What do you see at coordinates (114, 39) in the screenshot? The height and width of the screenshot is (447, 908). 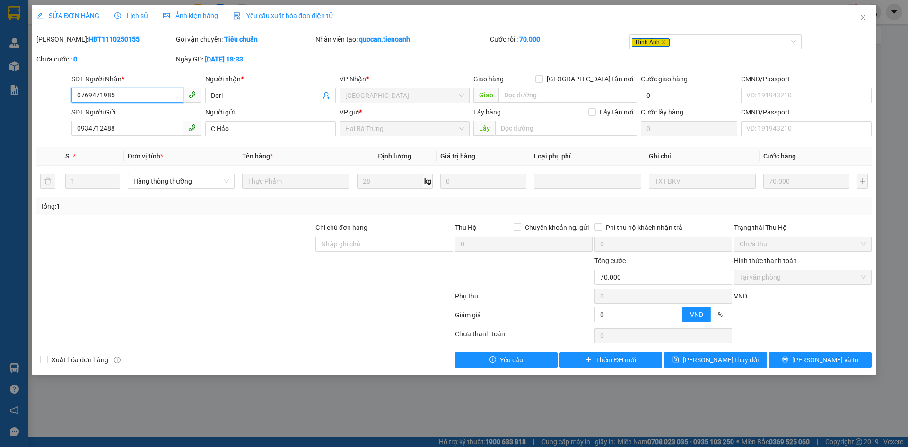 I see `b: HBT1110250155` at bounding box center [114, 39].